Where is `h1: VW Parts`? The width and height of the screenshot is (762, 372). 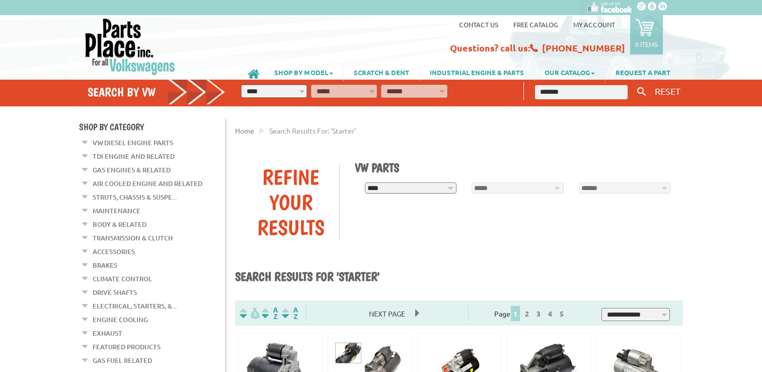 h1: VW Parts is located at coordinates (515, 167).